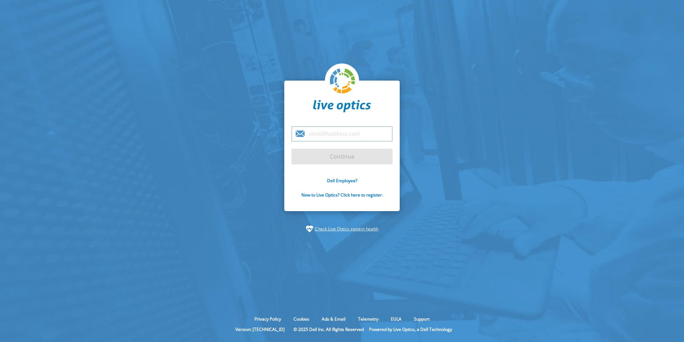 The image size is (684, 342). Describe the element at coordinates (342, 180) in the screenshot. I see `a: Dell Employee?` at that location.